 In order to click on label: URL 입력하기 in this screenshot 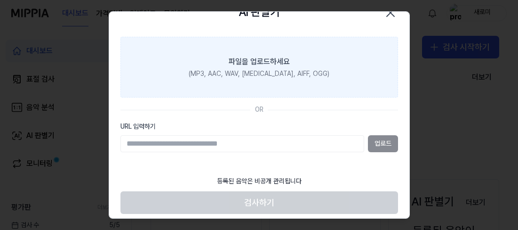, I will do `click(259, 127)`.